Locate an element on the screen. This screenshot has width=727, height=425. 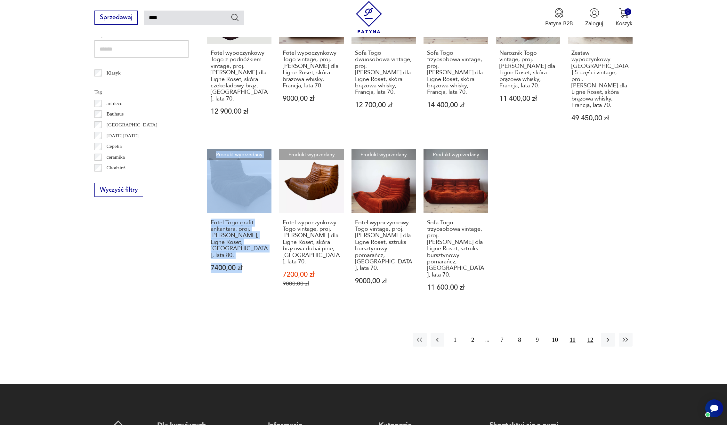
button: 1 is located at coordinates (455, 340).